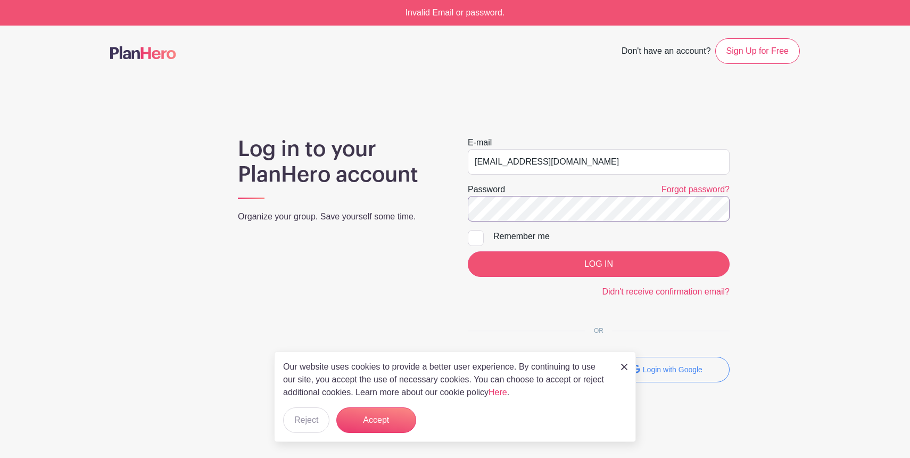  What do you see at coordinates (598, 330) in the screenshot?
I see `span: OR` at bounding box center [598, 330].